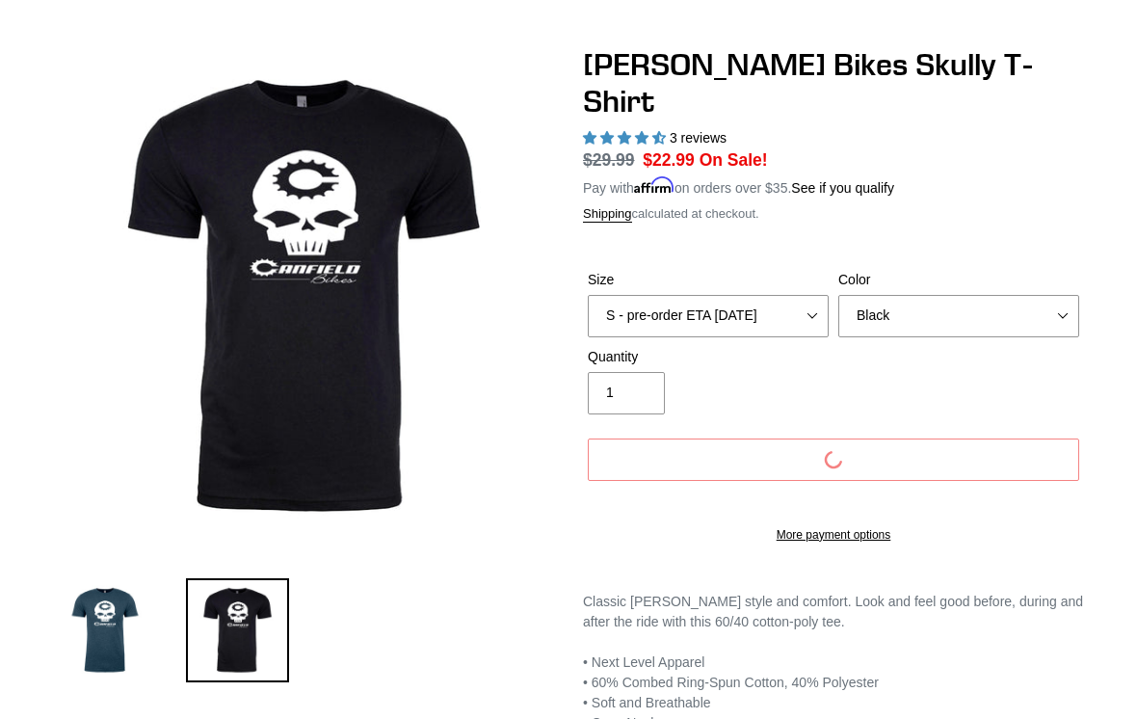 This screenshot has width=1137, height=719. I want to click on label: Color, so click(959, 279).